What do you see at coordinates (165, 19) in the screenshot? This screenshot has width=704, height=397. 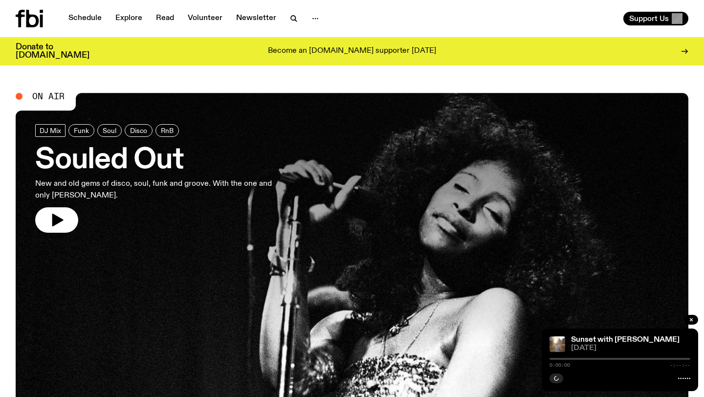 I see `a: Read` at bounding box center [165, 19].